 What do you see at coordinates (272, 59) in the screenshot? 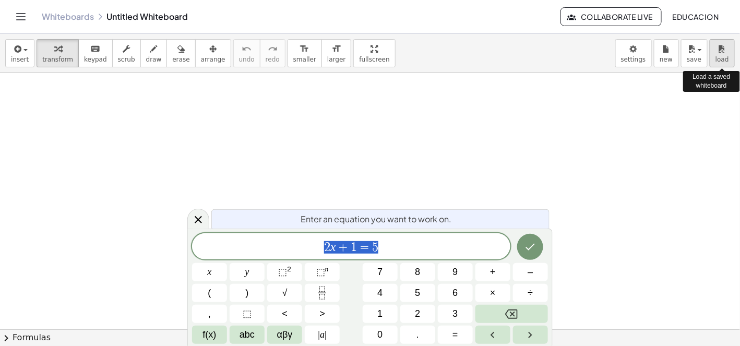
I see `span: redo` at bounding box center [272, 59].